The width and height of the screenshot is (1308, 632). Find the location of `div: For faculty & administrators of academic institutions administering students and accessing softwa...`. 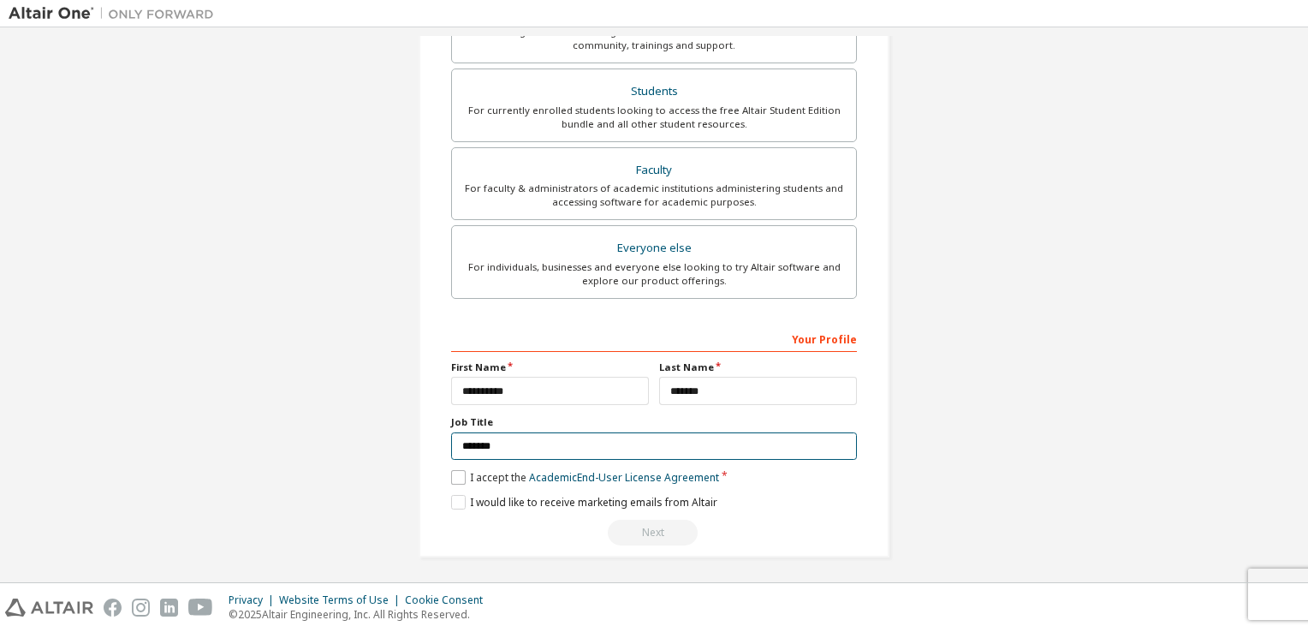

div: For faculty & administrators of academic institutions administering students and accessing softwa... is located at coordinates (654, 195).